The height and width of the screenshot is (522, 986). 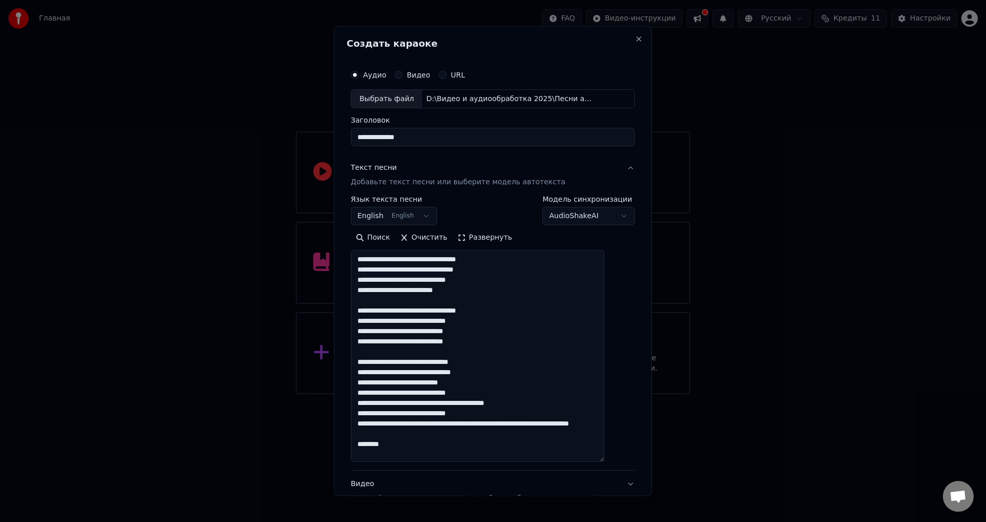 What do you see at coordinates (485, 238) in the screenshot?
I see `button: Развернуть` at bounding box center [485, 238].